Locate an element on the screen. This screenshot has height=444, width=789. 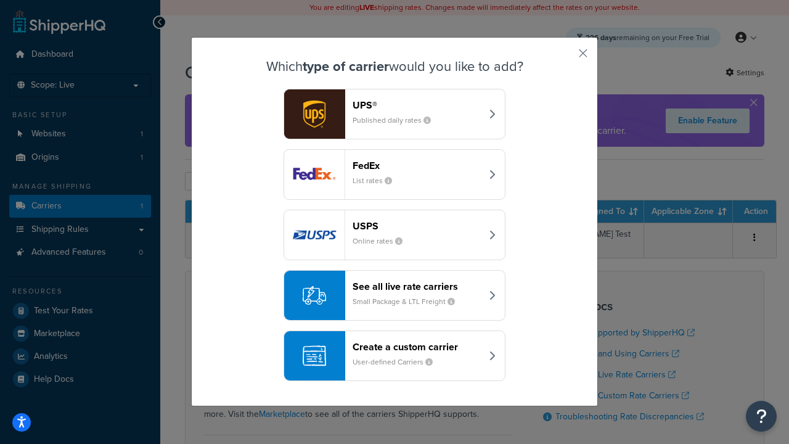
button: ups logoUPS®Published daily rates is located at coordinates (394, 114).